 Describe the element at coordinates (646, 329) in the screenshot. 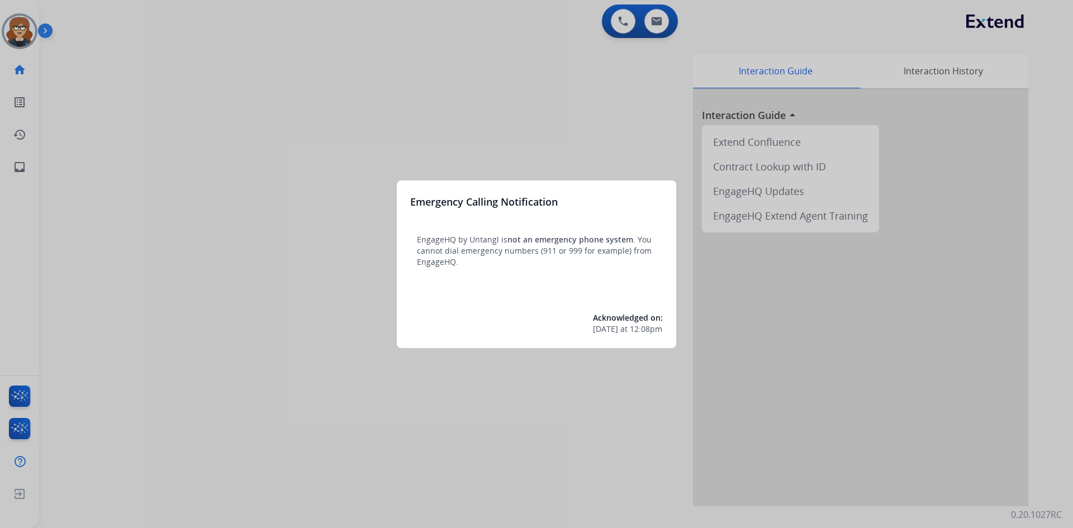

I see `span: 12:08pm` at that location.